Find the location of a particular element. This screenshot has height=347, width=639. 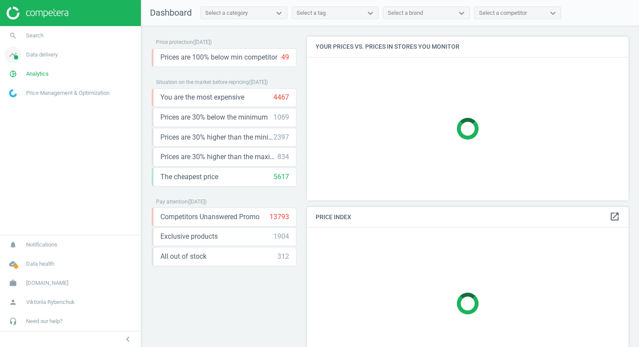

button: chevron_left is located at coordinates (128, 339).